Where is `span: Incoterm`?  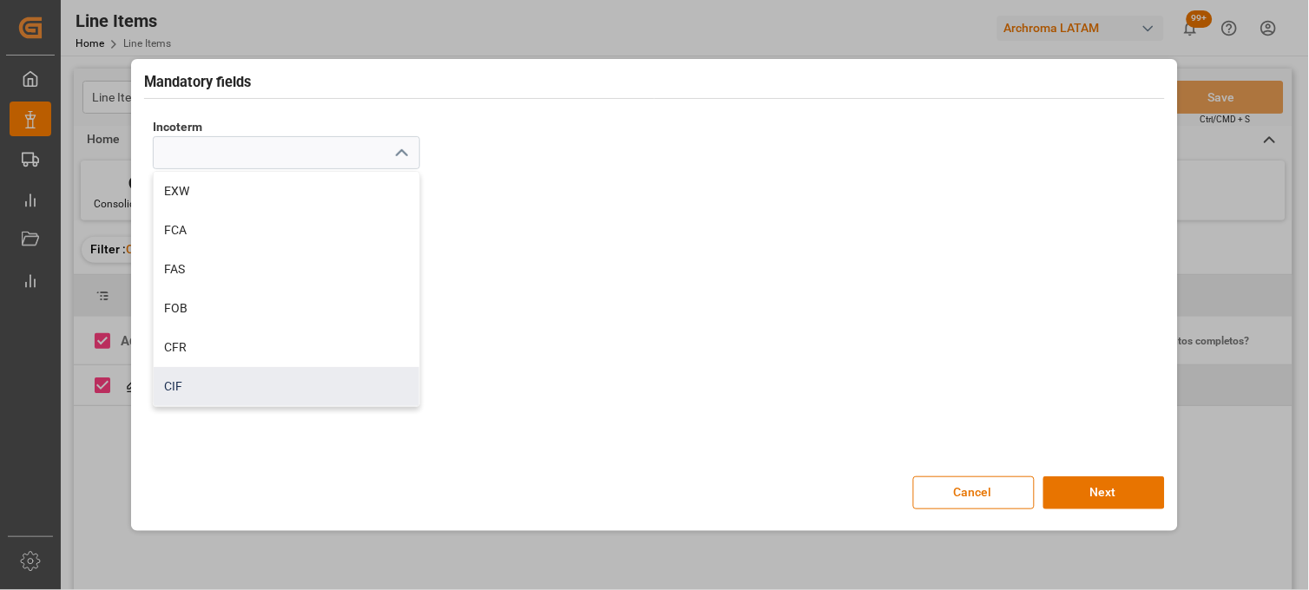 span: Incoterm is located at coordinates (177, 127).